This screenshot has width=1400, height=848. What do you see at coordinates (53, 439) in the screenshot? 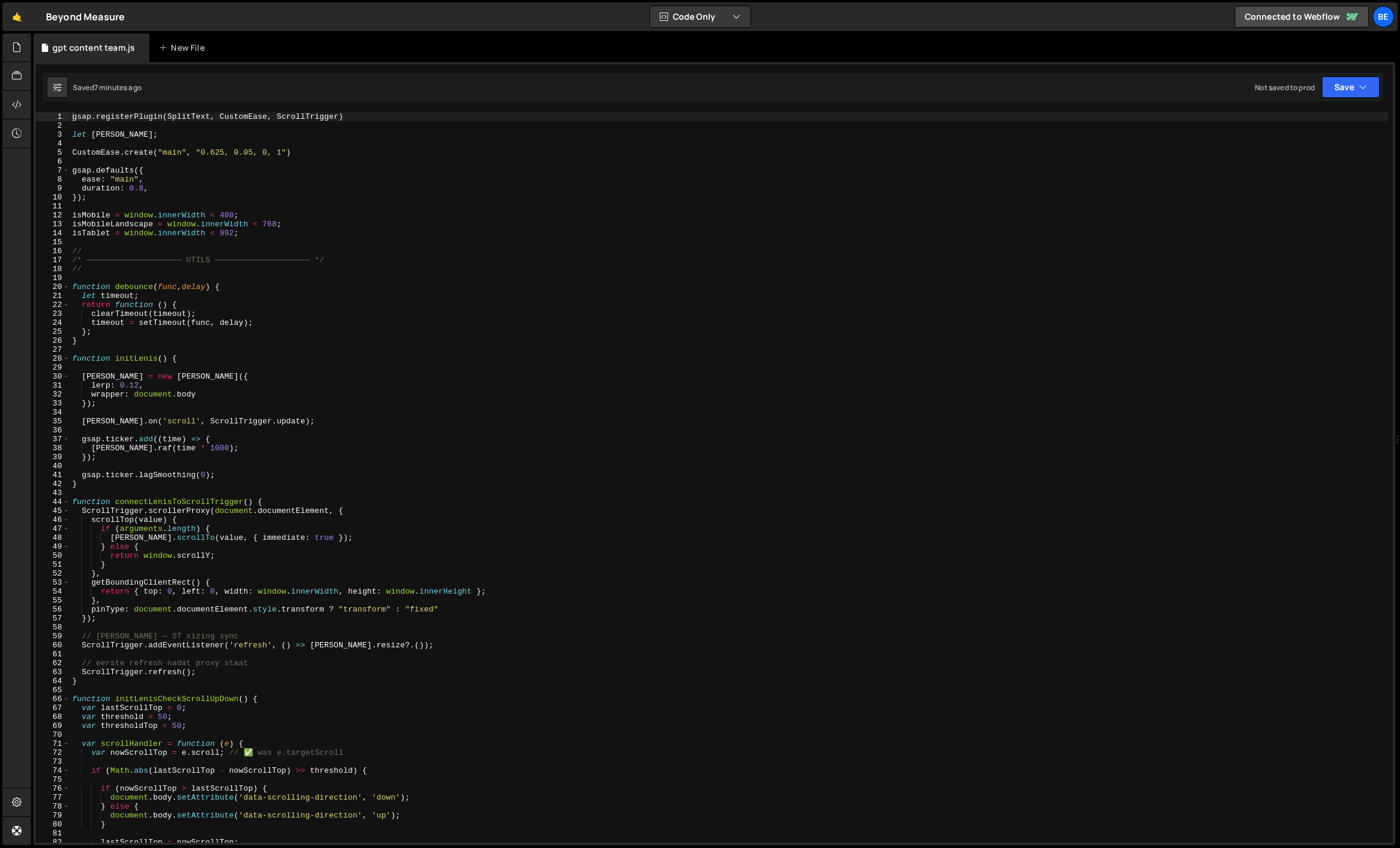
I see `div: 37` at bounding box center [53, 439].